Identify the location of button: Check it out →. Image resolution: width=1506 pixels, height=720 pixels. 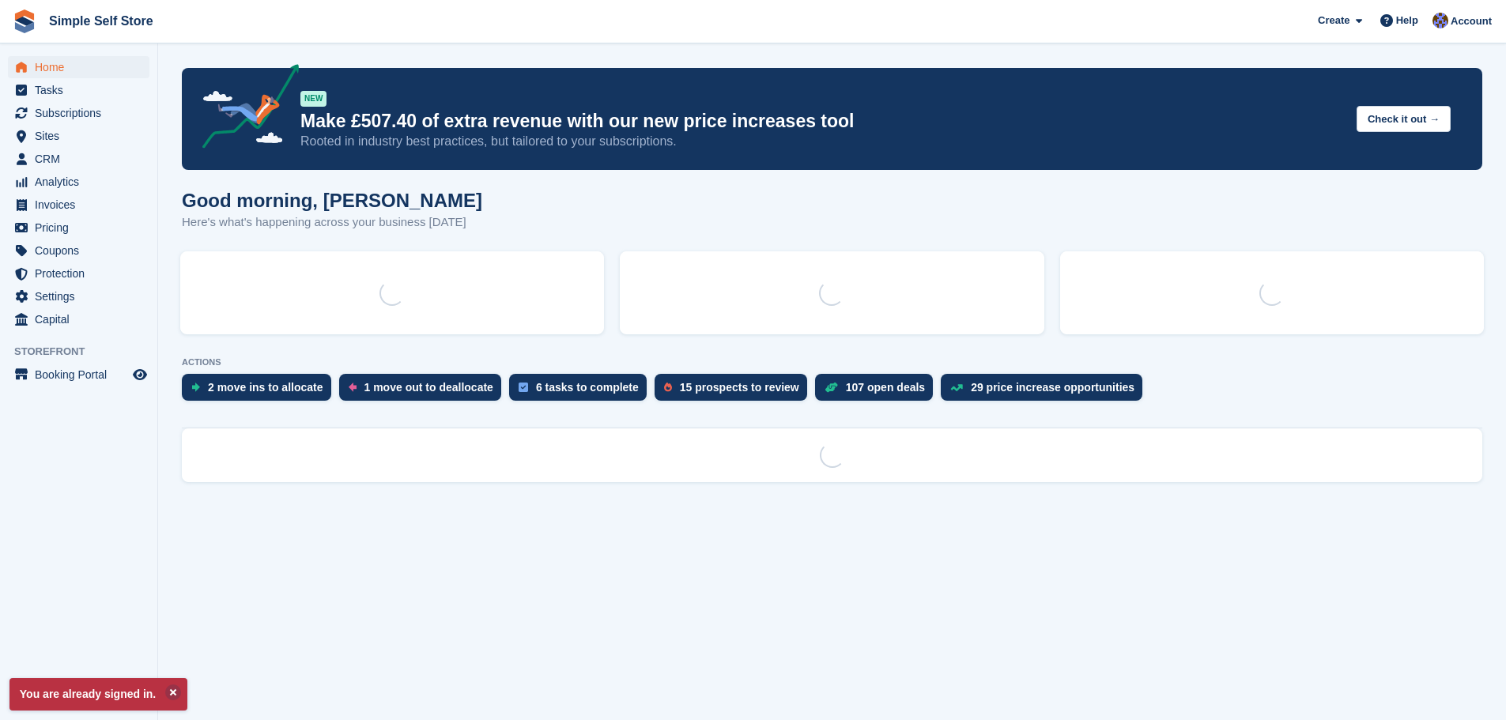
(1403, 119).